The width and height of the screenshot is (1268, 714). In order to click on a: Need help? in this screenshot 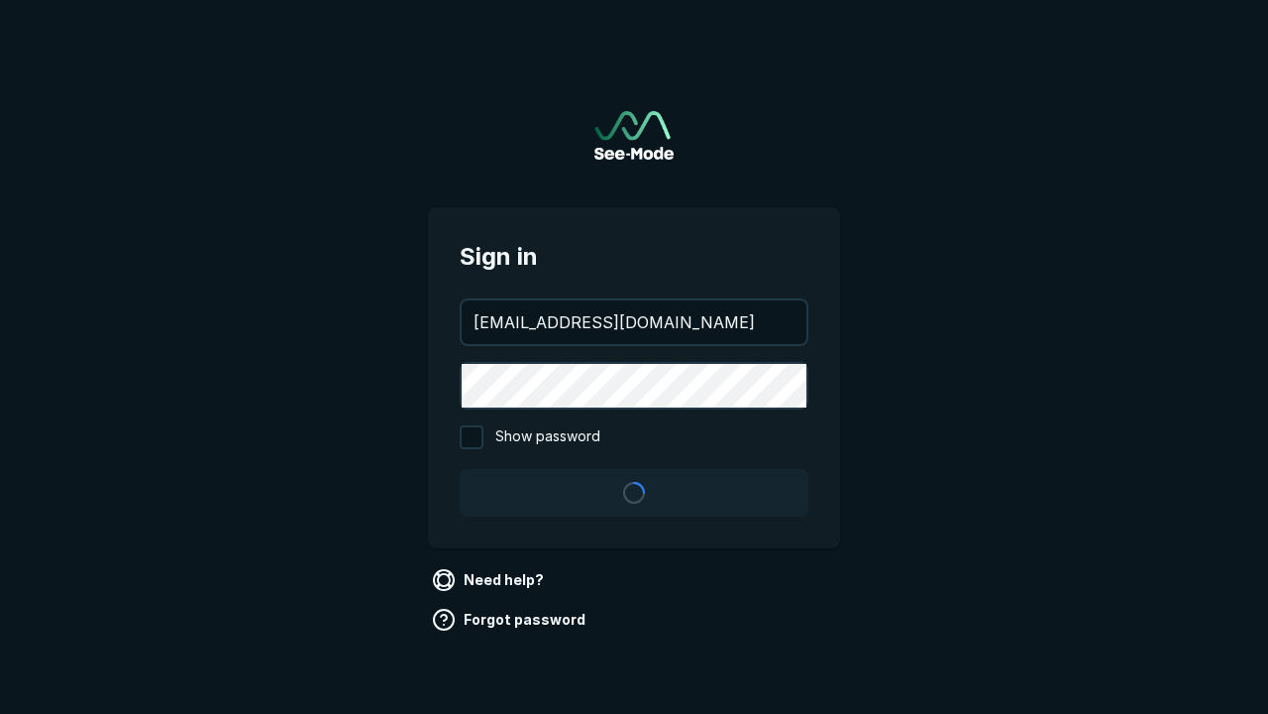, I will do `click(490, 580)`.